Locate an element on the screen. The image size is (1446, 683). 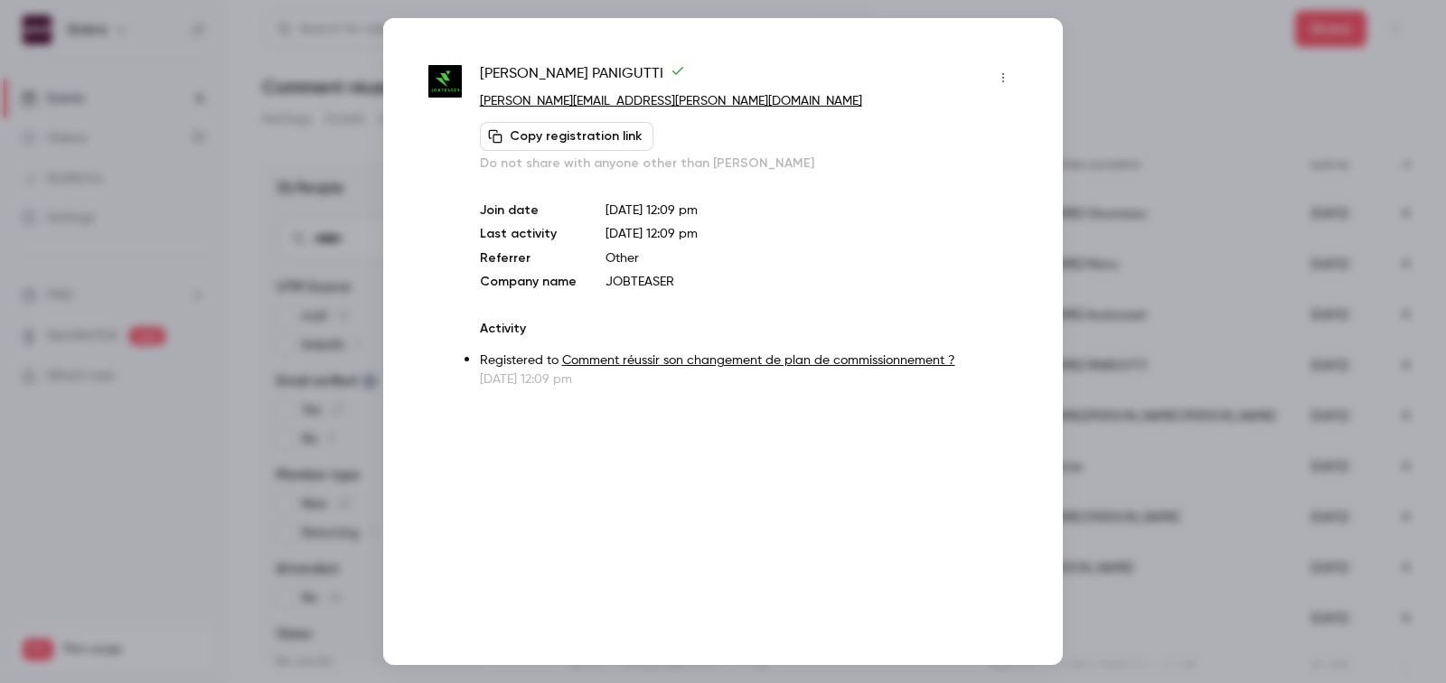
button: Copy registration link is located at coordinates (566, 136).